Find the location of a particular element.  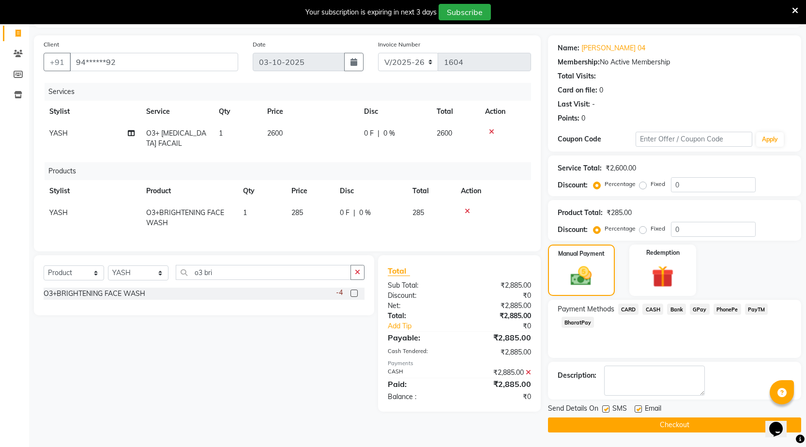

input: Search by Name/Mobile/Email/Code is located at coordinates (154, 62).